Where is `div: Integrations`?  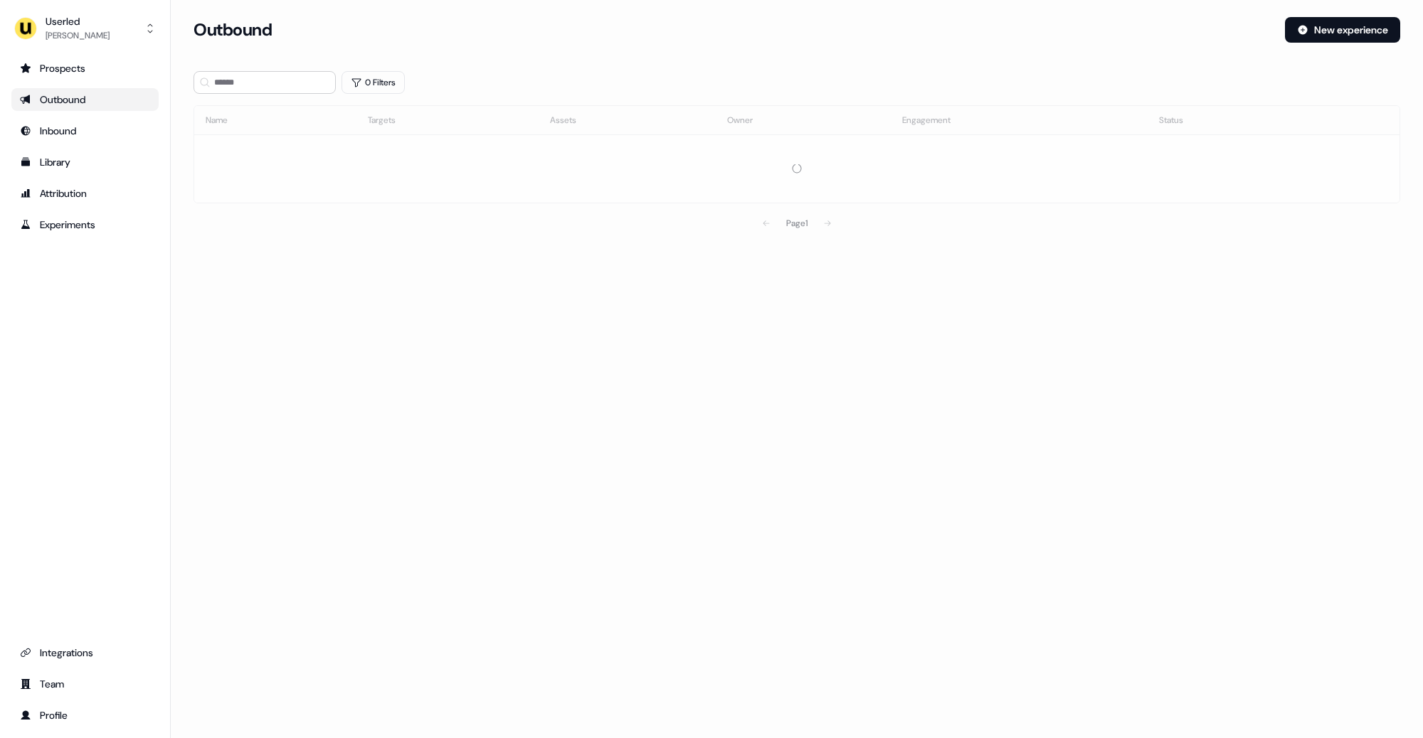 div: Integrations is located at coordinates (85, 653).